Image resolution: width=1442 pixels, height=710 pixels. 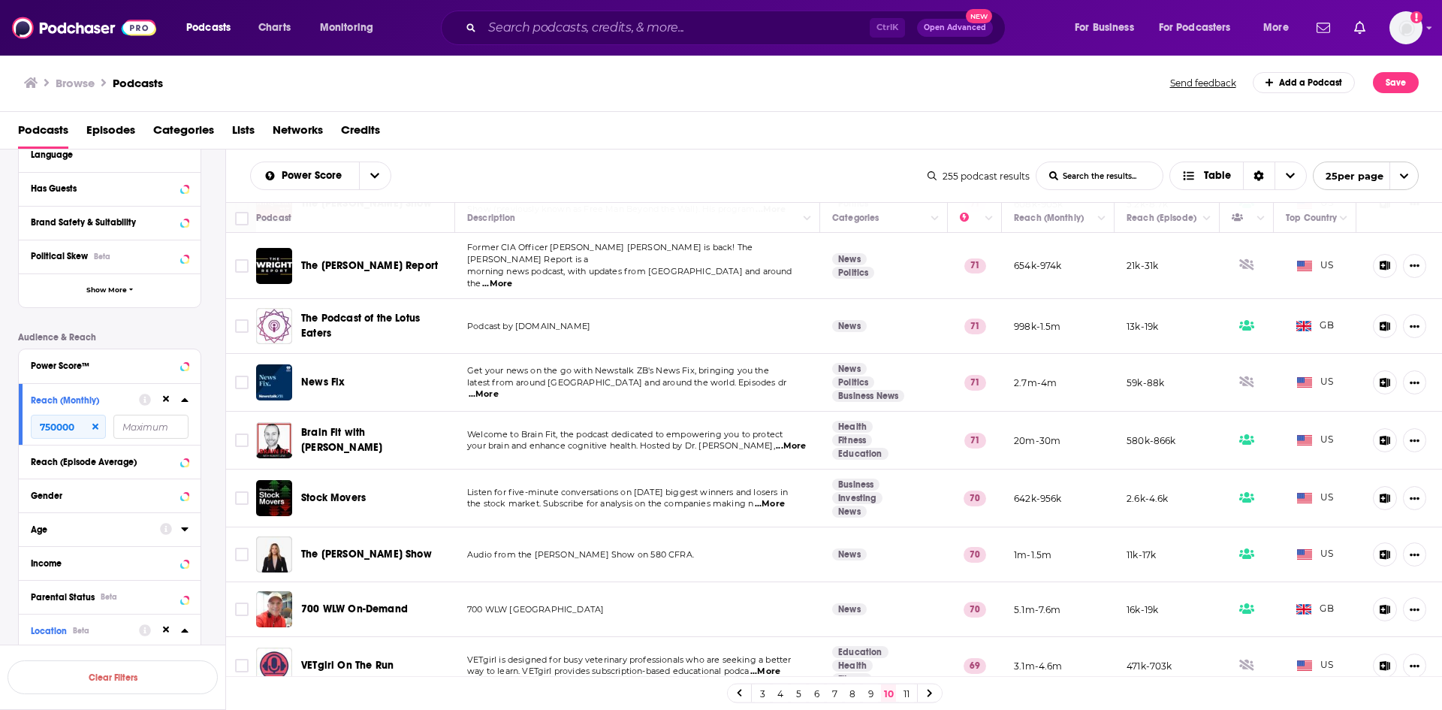 What do you see at coordinates (110, 460) in the screenshot?
I see `button: Reach (Episode Average)` at bounding box center [110, 460].